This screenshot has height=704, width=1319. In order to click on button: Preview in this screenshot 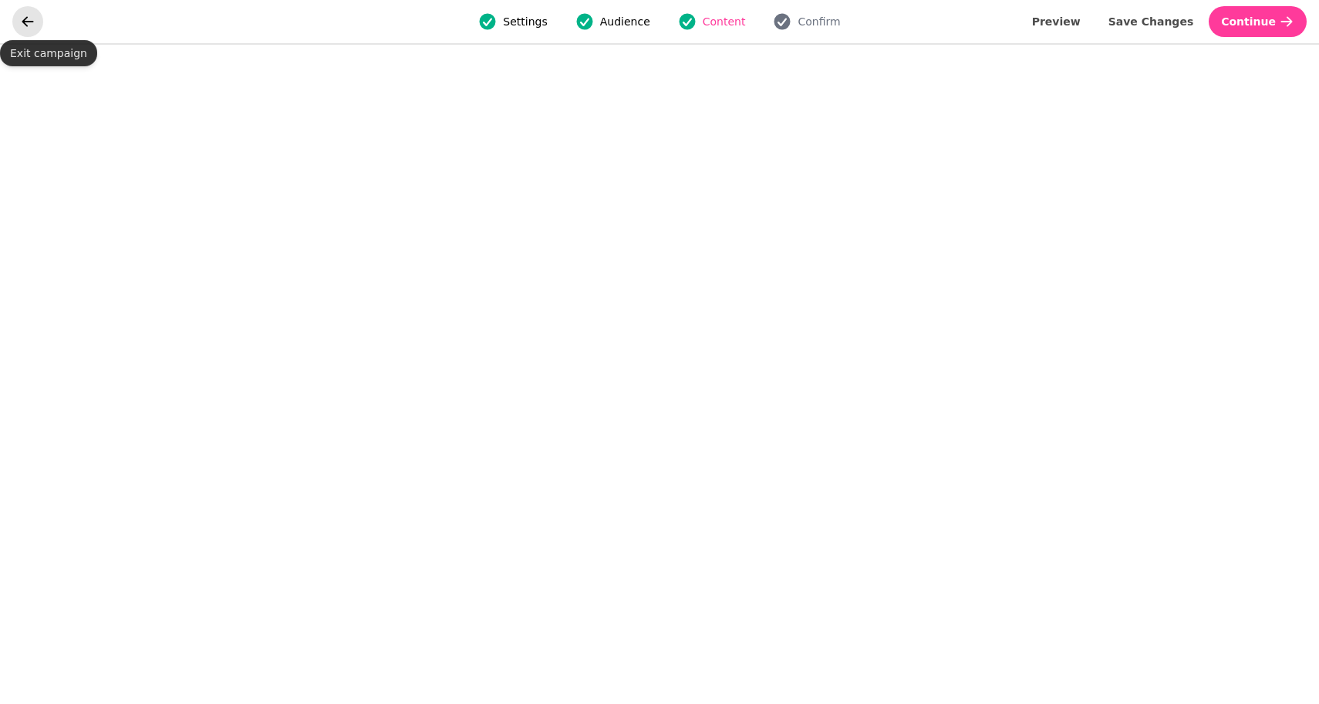, I will do `click(1056, 22)`.